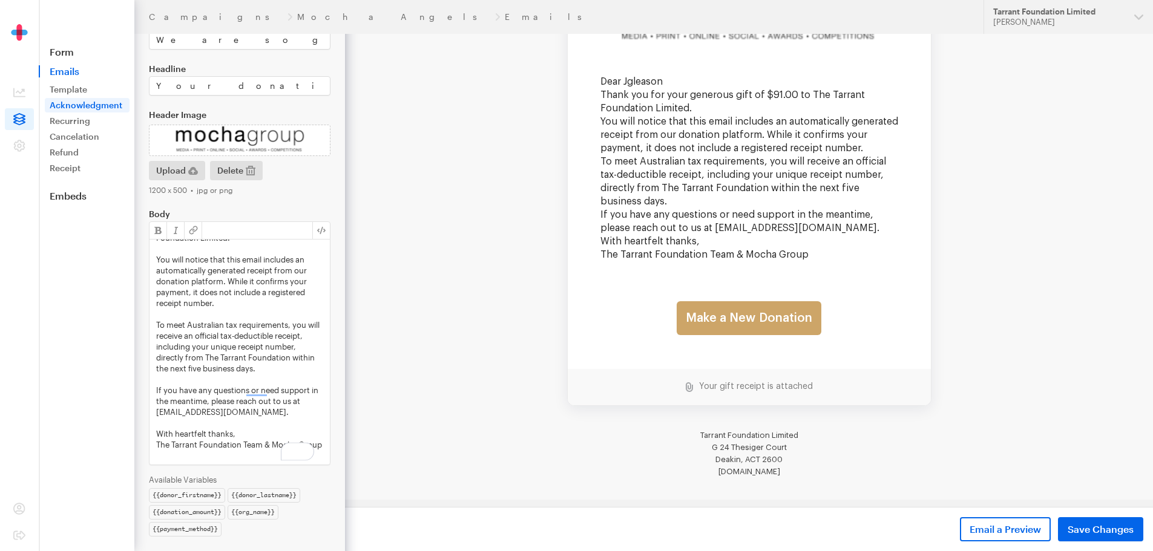 The height and width of the screenshot is (551, 1153). What do you see at coordinates (175, 231) in the screenshot?
I see `button: Emphasis (Ctrl + I)` at bounding box center [175, 231].